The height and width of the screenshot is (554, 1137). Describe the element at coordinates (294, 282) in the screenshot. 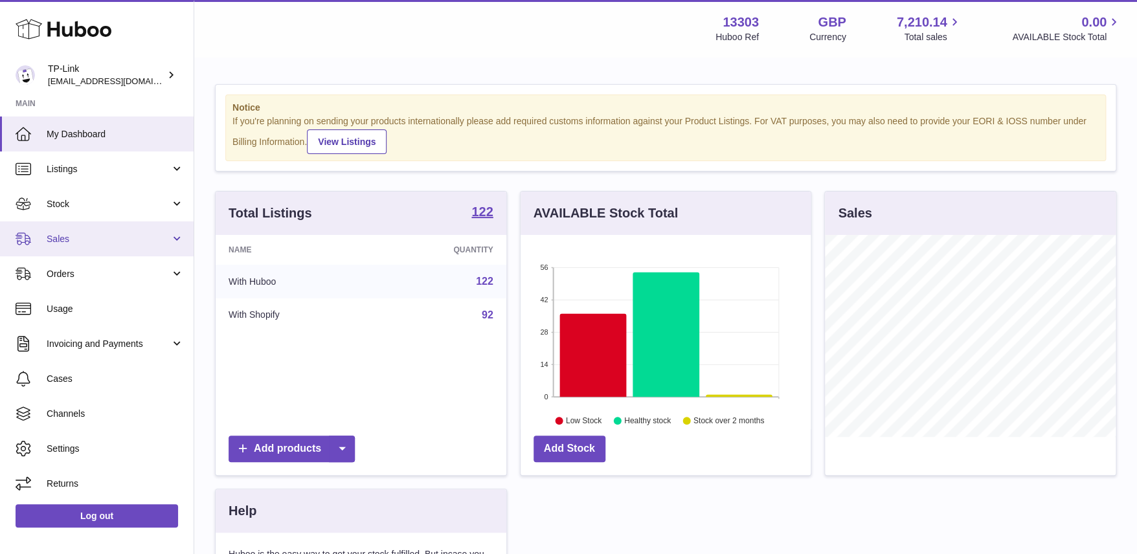

I see `td: With Huboo` at that location.